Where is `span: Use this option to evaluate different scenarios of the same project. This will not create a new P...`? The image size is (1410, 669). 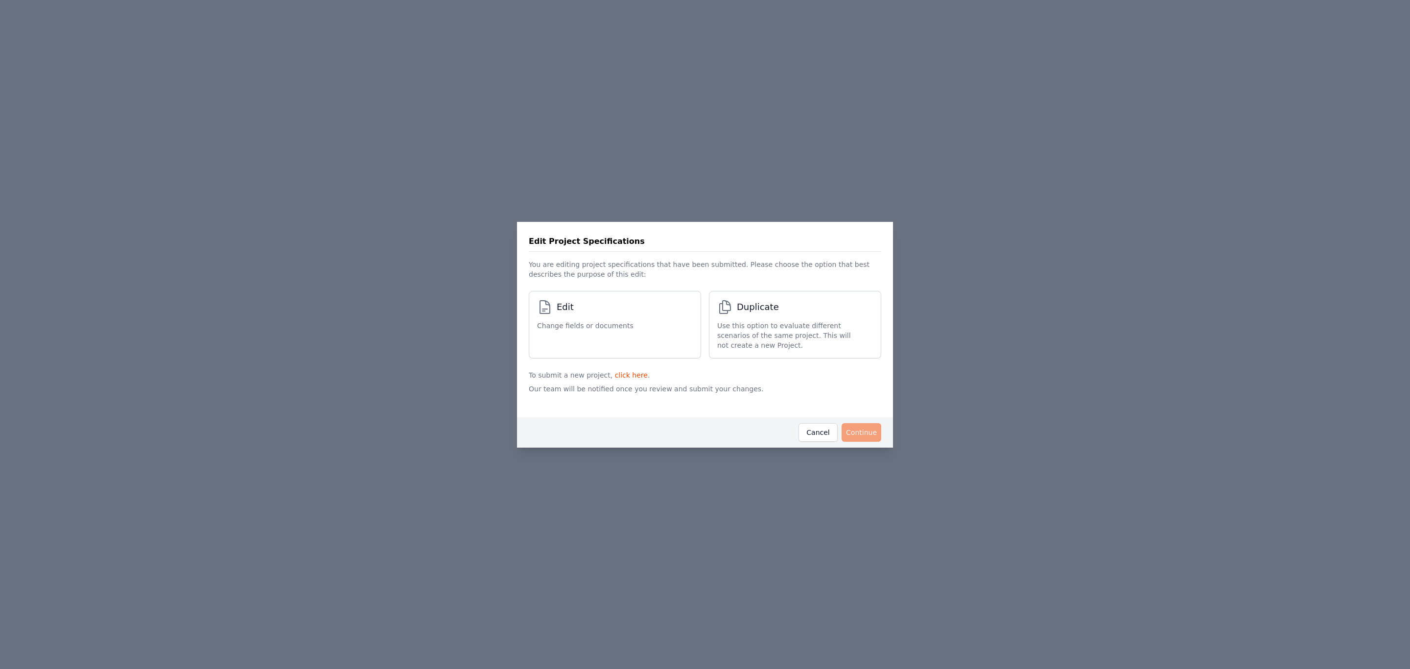 span: Use this option to evaluate different scenarios of the same project. This will not create a new P... is located at coordinates (790, 335).